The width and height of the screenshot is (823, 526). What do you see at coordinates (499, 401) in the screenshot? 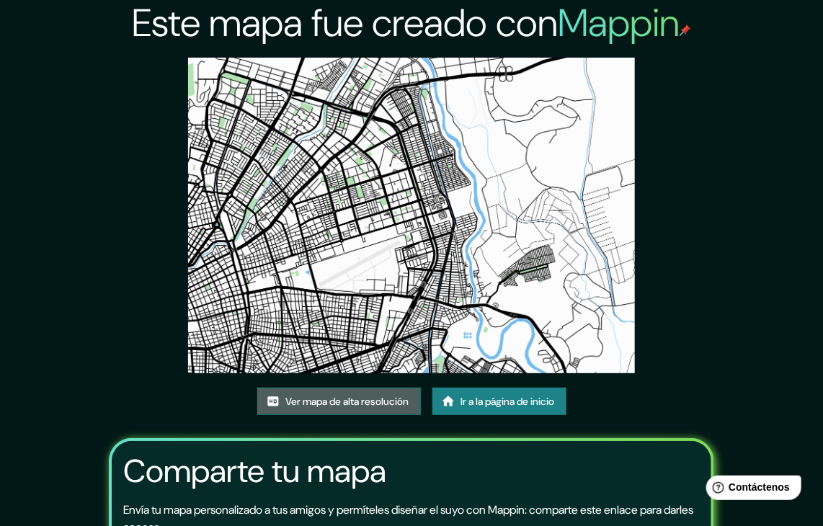
I see `a: Ir a la página de inicio` at bounding box center [499, 401].